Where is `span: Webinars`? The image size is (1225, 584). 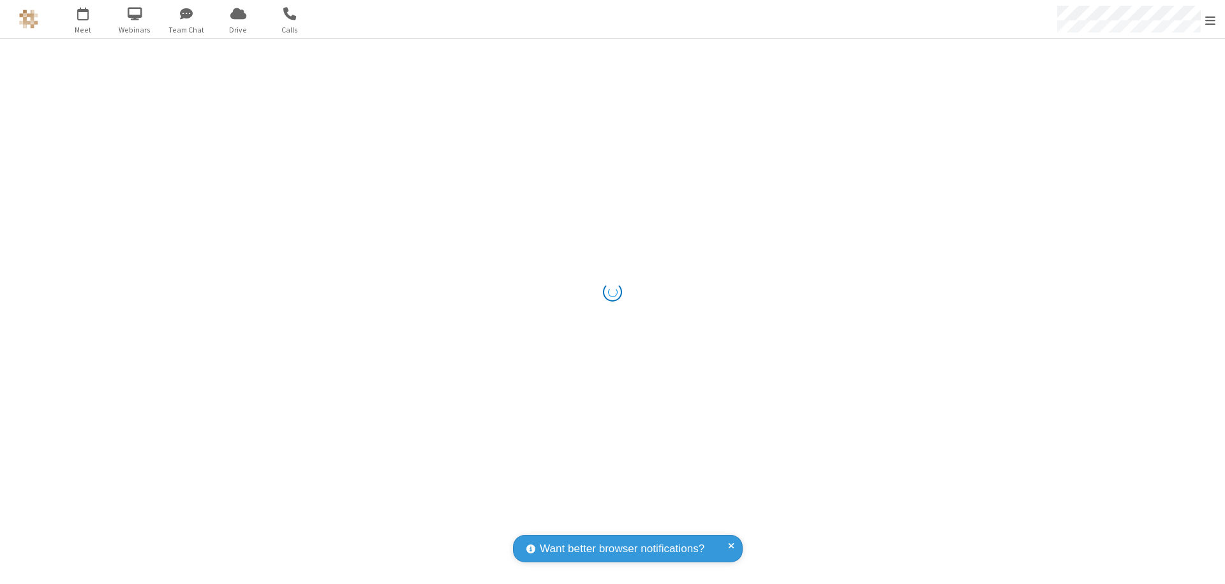
span: Webinars is located at coordinates (135, 30).